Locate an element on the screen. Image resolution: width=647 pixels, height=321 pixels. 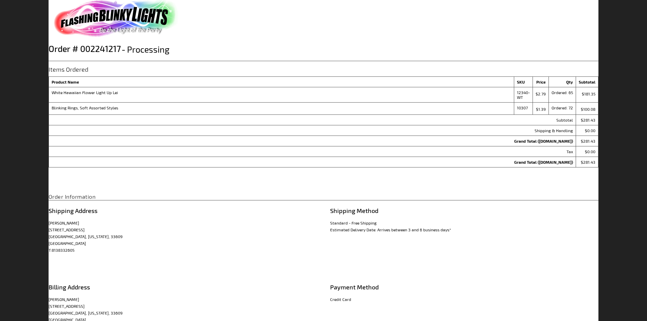
span: Processing is located at coordinates (145, 49).